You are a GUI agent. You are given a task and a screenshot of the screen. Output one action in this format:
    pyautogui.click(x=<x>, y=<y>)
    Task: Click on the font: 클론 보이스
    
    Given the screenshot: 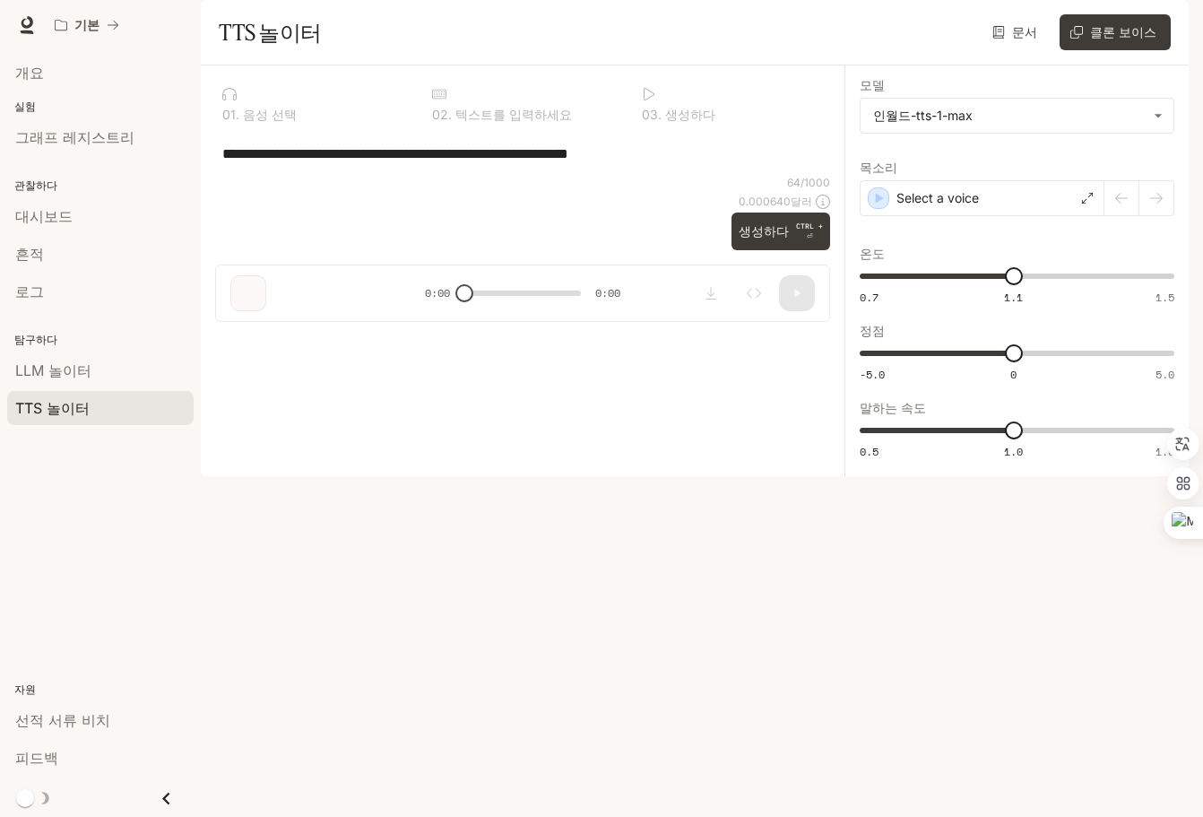 What is the action you would take?
    pyautogui.click(x=1123, y=31)
    